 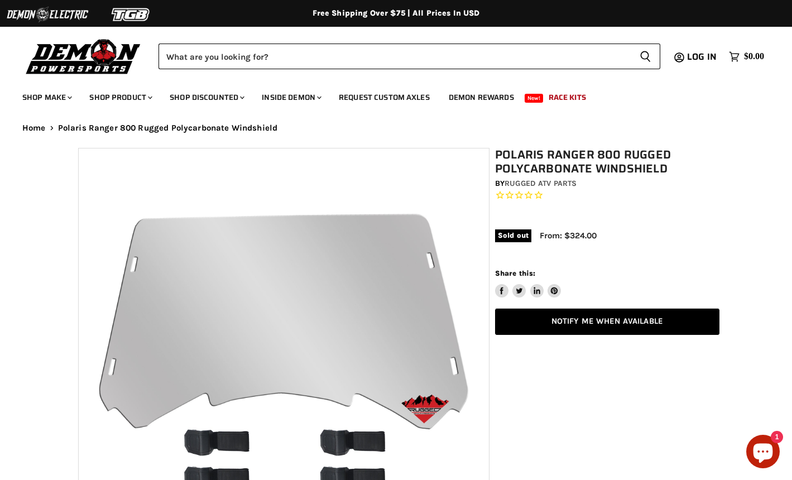 I want to click on button: Search, so click(x=645, y=56).